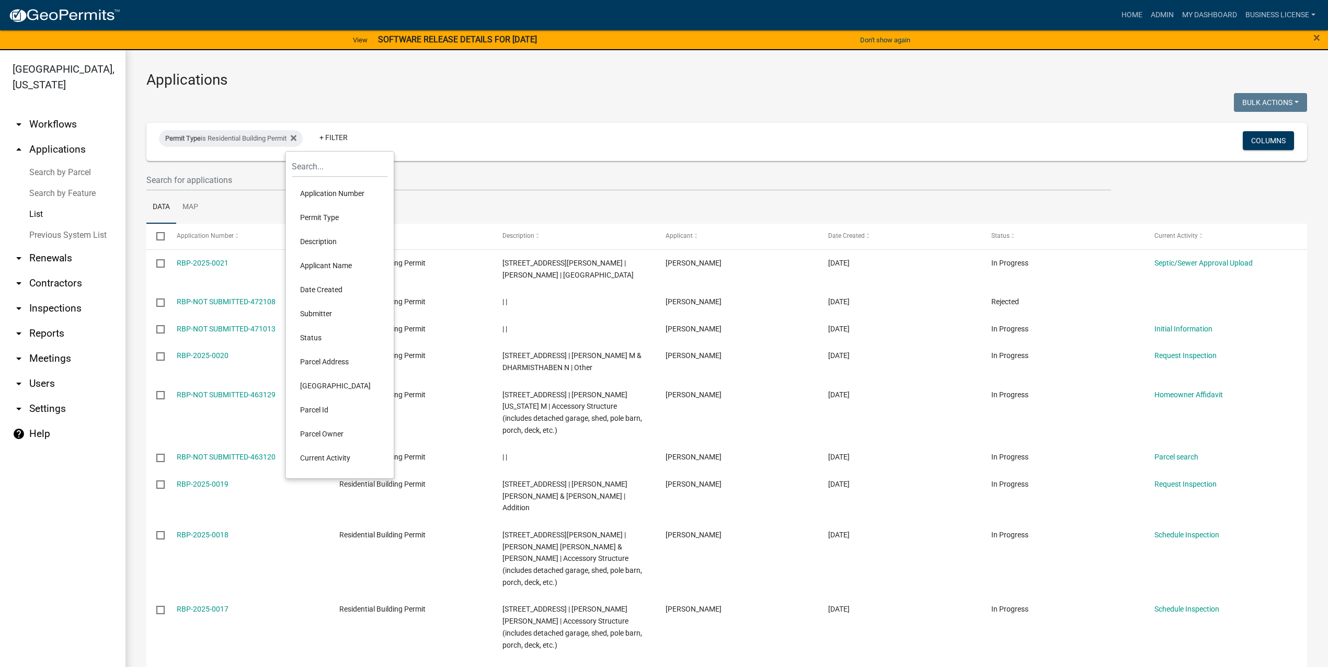 This screenshot has height=667, width=1328. What do you see at coordinates (693, 484) in the screenshot?
I see `span: Pamela Faye Simmons` at bounding box center [693, 484].